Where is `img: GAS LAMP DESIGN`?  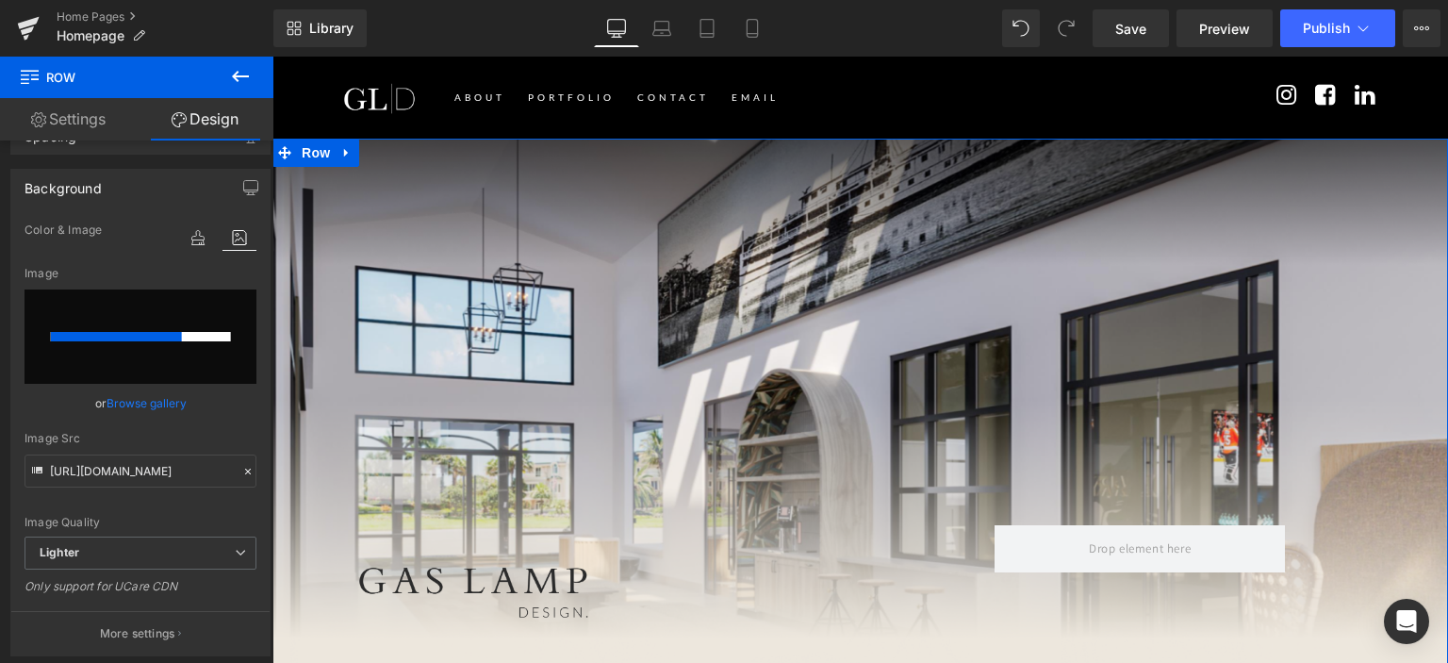 img: GAS LAMP DESIGN is located at coordinates (107, 41).